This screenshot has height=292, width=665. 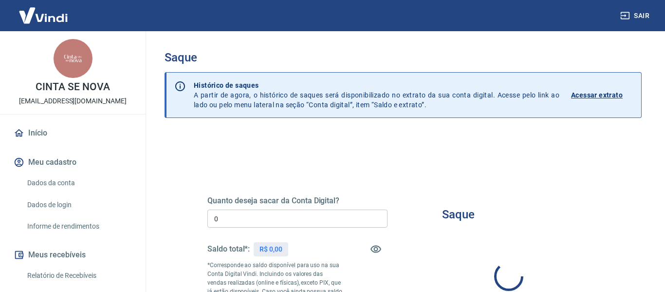 What do you see at coordinates (73, 87) in the screenshot?
I see `p: CINTA SE NOVA` at bounding box center [73, 87].